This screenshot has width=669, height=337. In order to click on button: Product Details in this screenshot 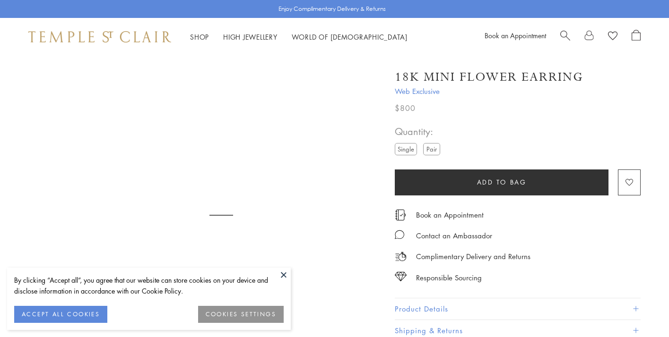, I will do `click(517, 309)`.